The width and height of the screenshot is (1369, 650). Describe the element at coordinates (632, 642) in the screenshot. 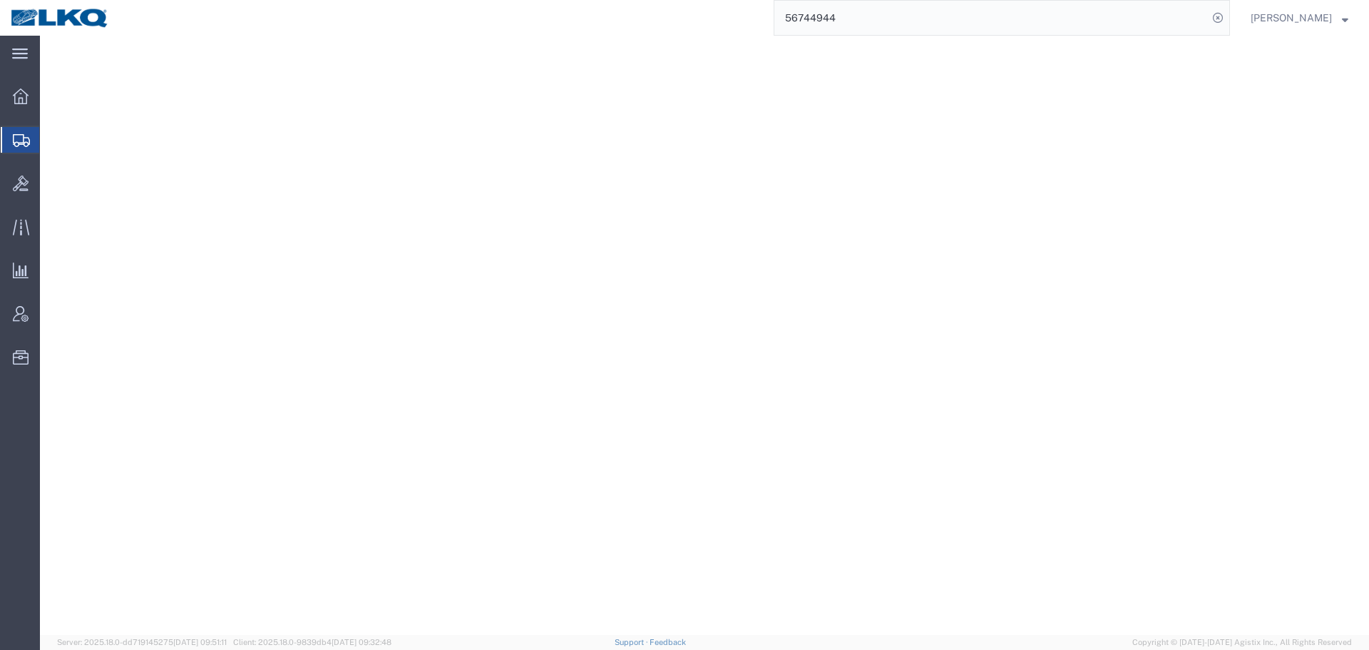

I see `a: Support` at that location.